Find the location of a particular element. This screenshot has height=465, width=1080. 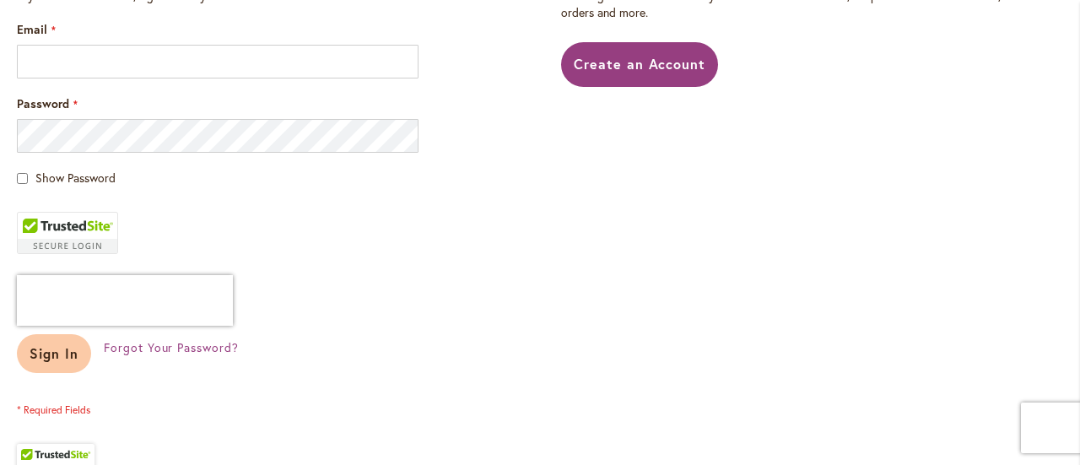

span: Show Password is located at coordinates (75, 177).